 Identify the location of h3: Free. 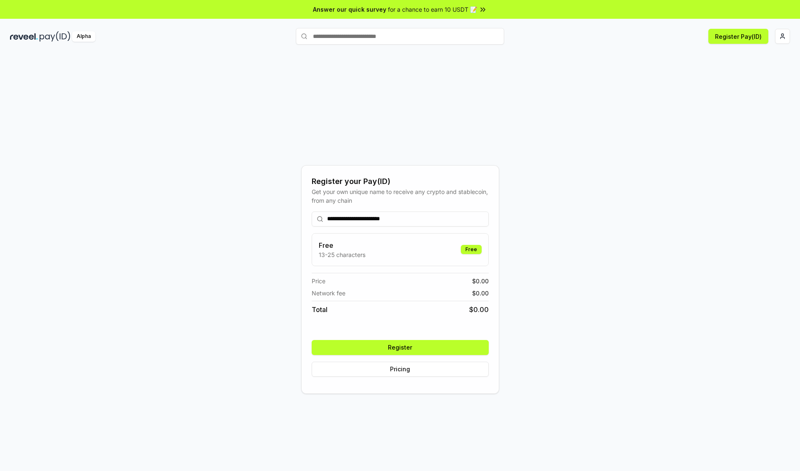
(342, 245).